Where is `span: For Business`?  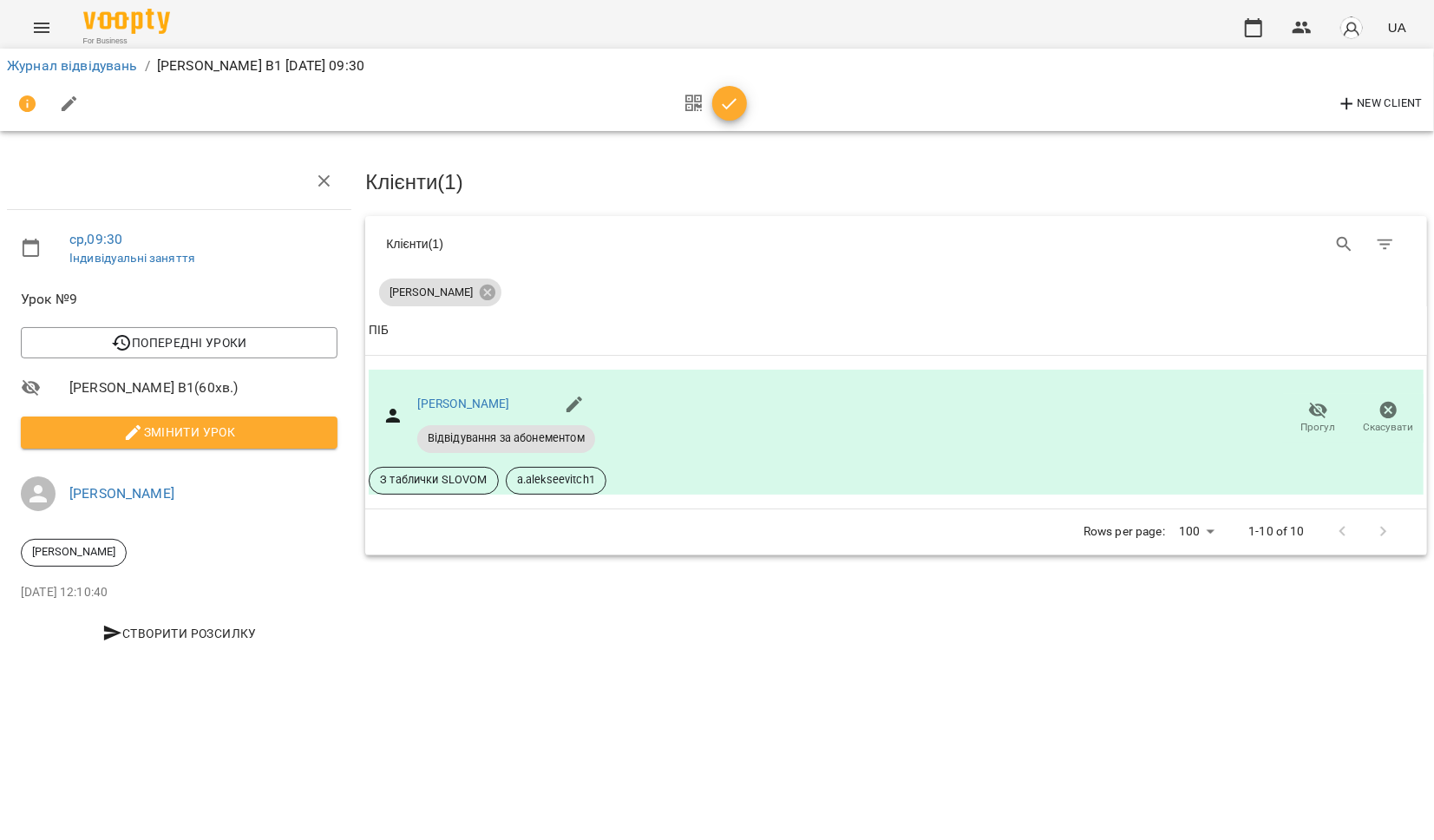 span: For Business is located at coordinates (127, 40).